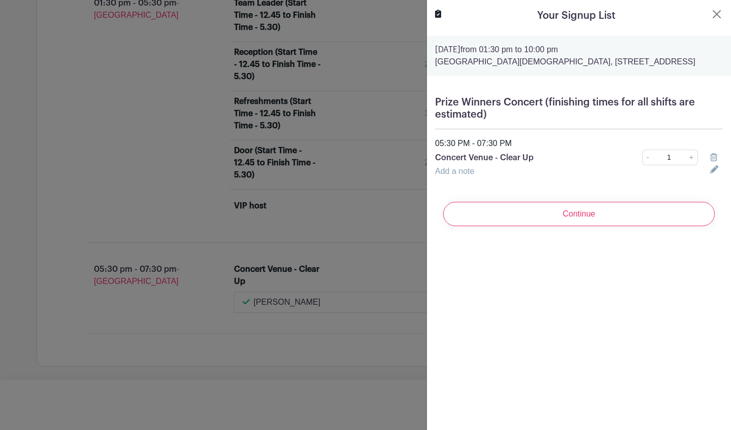  Describe the element at coordinates (579, 109) in the screenshot. I see `h5: Prize Winners Concert (finishing times for all shifts are estimated)` at that location.